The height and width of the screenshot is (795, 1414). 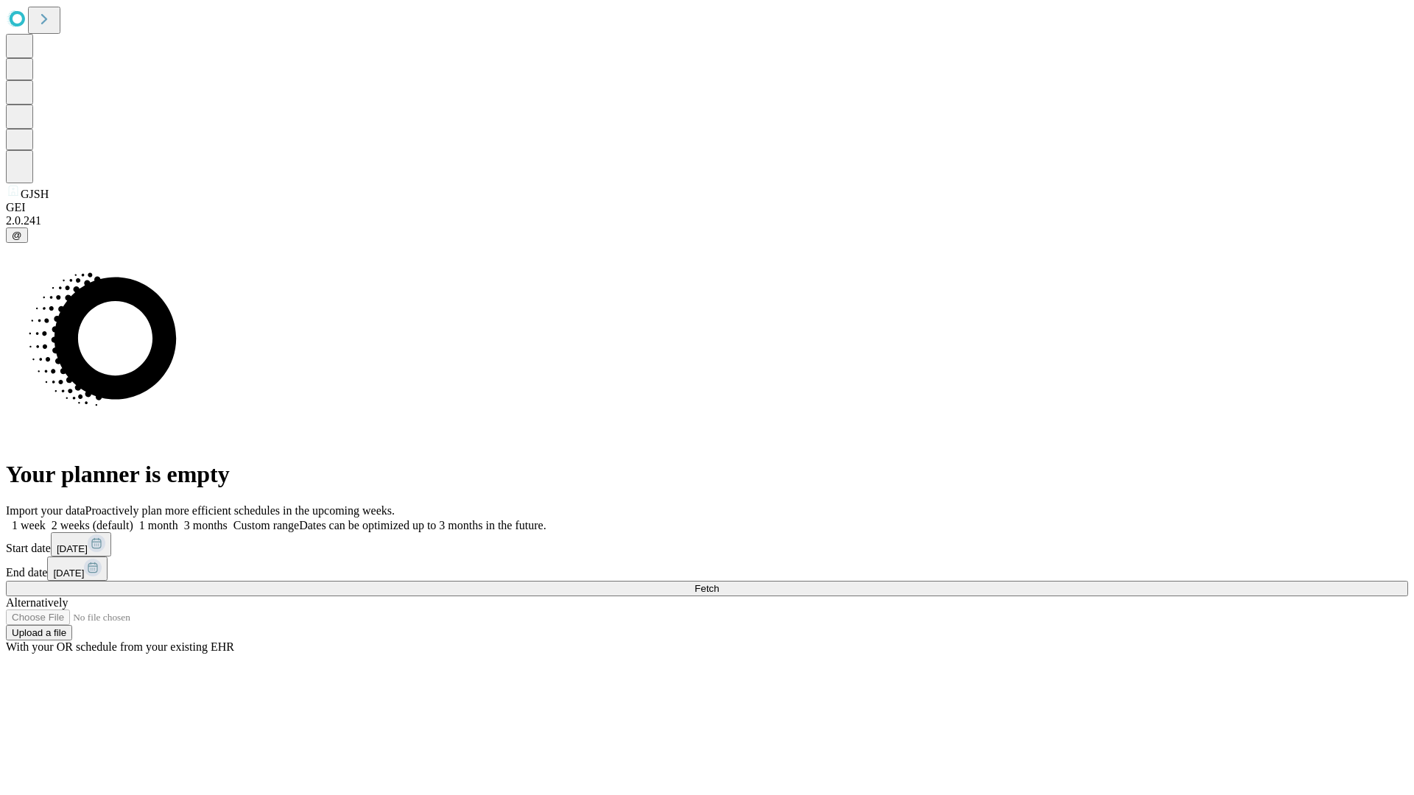 I want to click on span: GJSH, so click(x=35, y=194).